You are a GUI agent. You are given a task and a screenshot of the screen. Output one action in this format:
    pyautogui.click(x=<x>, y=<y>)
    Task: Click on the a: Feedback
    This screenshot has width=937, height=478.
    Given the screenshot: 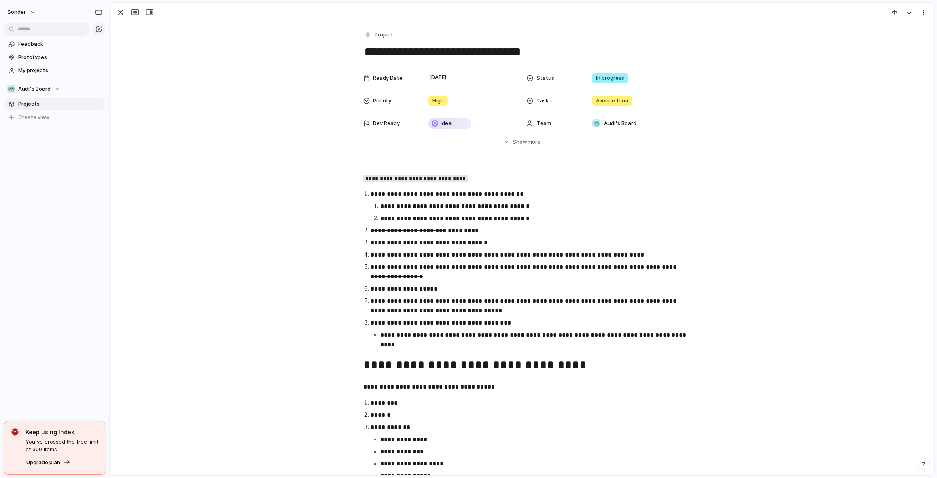 What is the action you would take?
    pyautogui.click(x=55, y=44)
    